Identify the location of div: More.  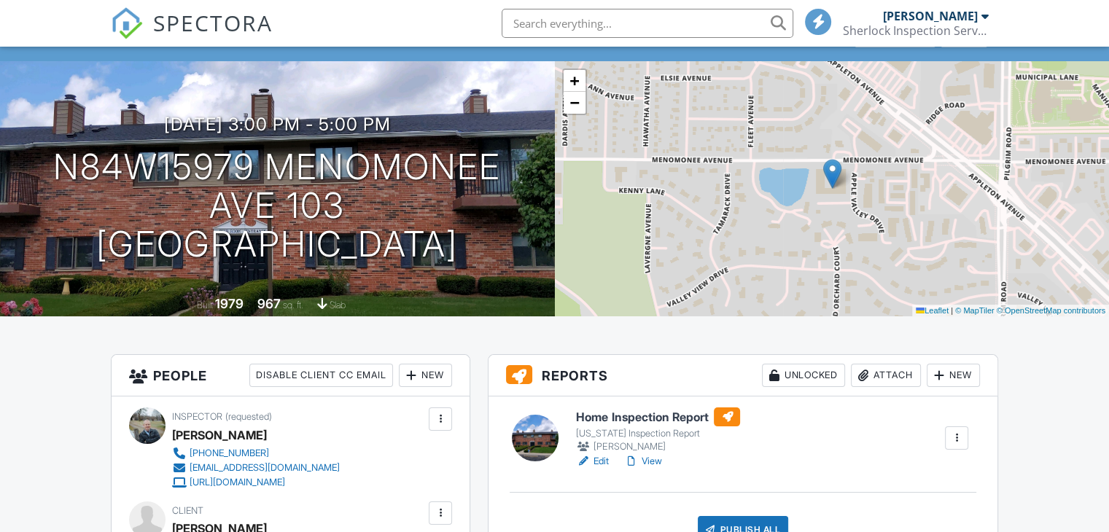
(964, 36).